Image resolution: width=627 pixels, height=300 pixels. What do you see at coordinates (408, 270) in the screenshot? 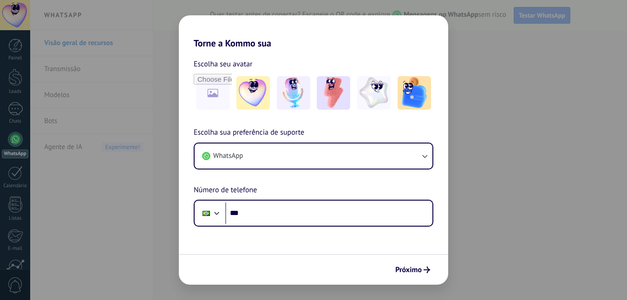
I see `span: Próximo` at bounding box center [408, 270].